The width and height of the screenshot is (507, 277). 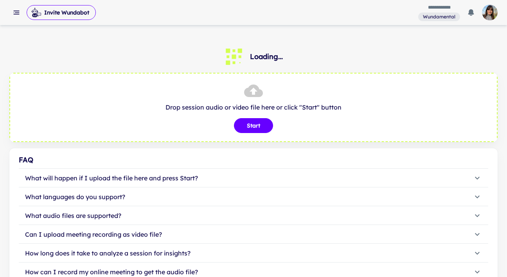 What do you see at coordinates (254, 178) in the screenshot?
I see `button: What will happen if I upload the file here and press Start?` at bounding box center [254, 178].